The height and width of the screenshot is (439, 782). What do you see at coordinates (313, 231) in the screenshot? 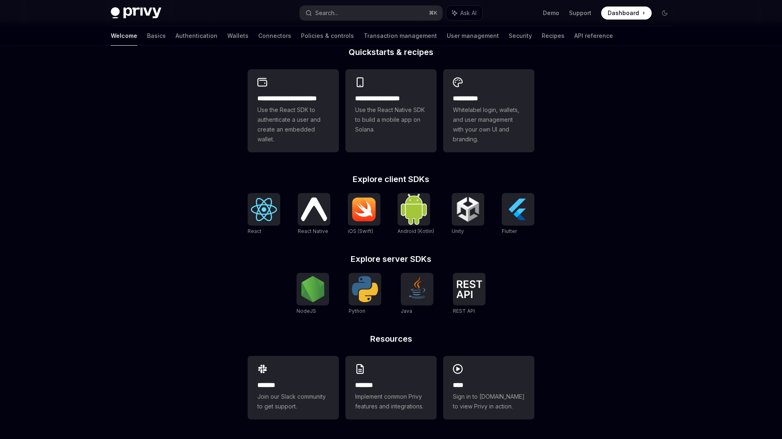
I see `span: React Native` at bounding box center [313, 231].